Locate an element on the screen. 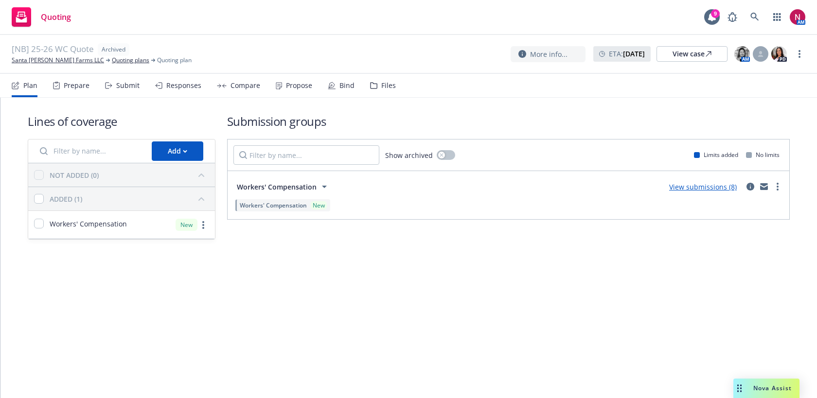 This screenshot has height=398, width=817. div: Limits added is located at coordinates (715, 155).